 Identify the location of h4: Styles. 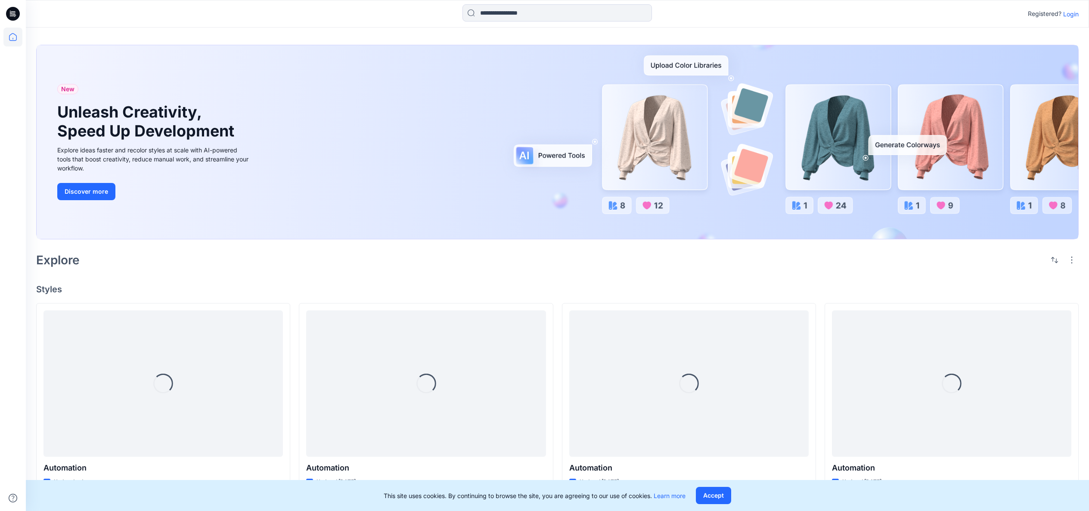
(557, 289).